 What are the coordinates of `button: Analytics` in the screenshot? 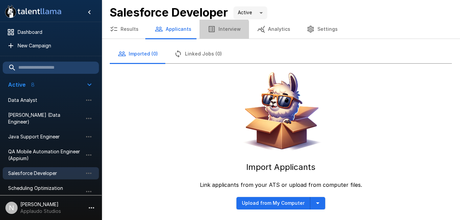 It's located at (274, 29).